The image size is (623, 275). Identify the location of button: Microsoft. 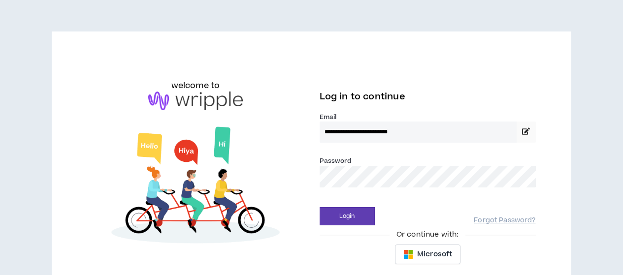
(428, 255).